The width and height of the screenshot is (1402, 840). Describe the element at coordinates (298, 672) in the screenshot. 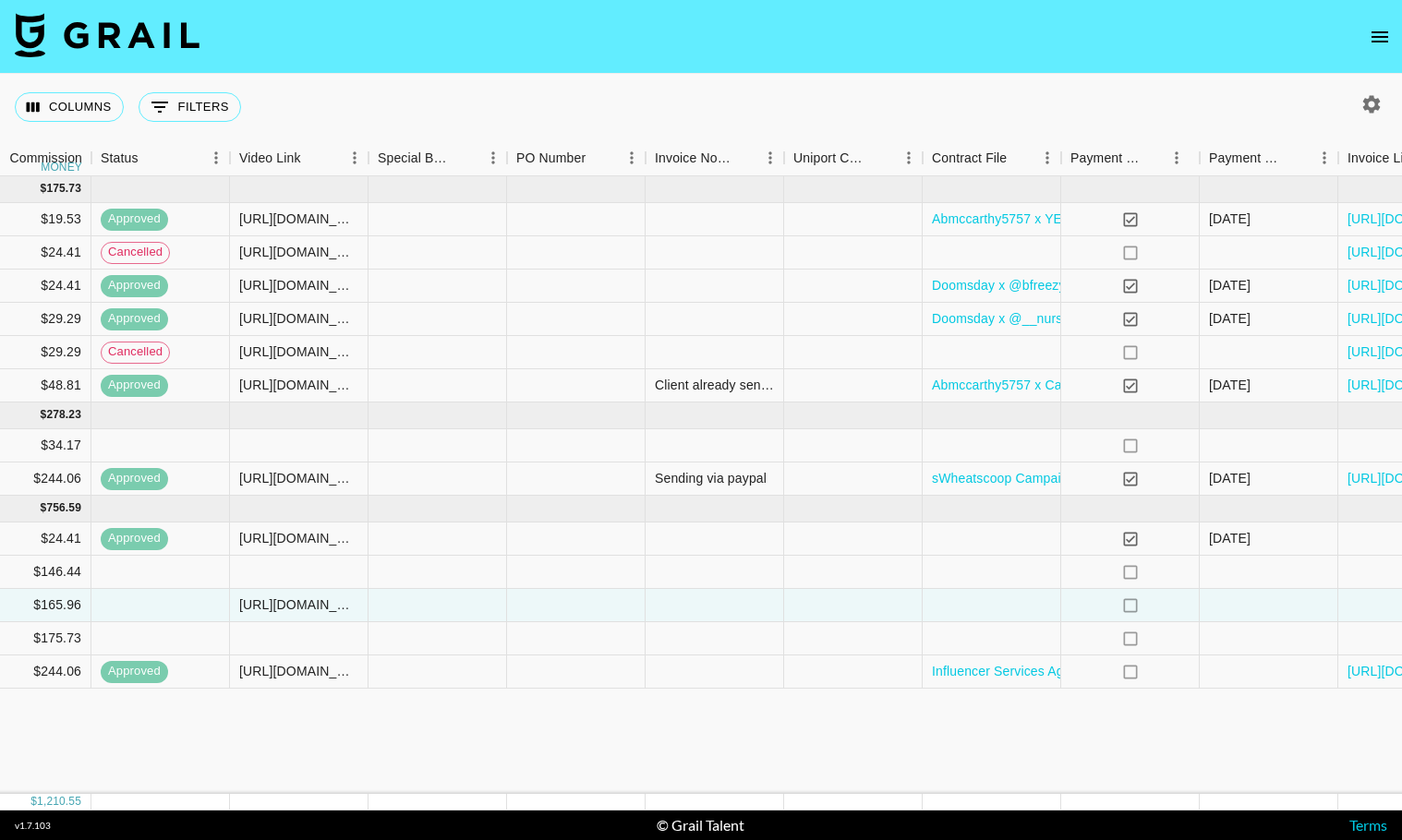

I see `div: https://www.tiktok.com/@abmccarthy5757/video/7550725298682137870` at that location.